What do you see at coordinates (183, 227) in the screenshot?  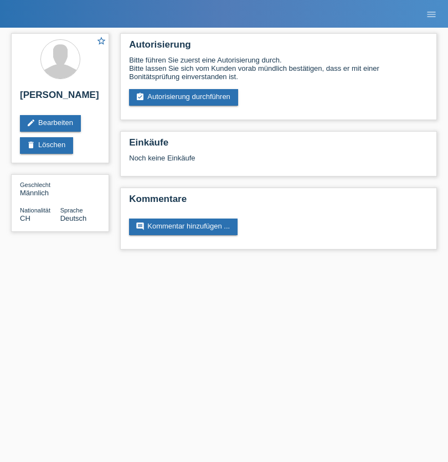 I see `a: commentKommentar hinzufügen ...` at bounding box center [183, 227].